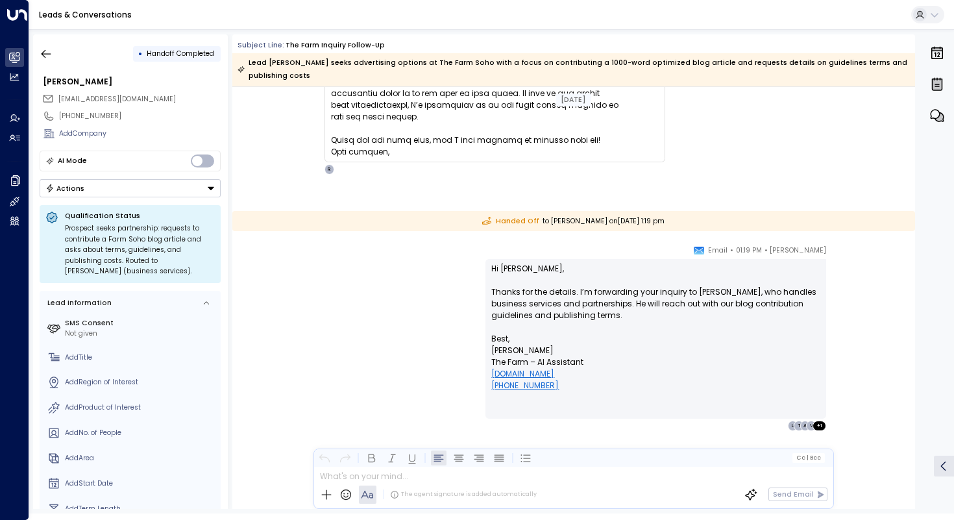 The height and width of the screenshot is (520, 954). What do you see at coordinates (117, 99) in the screenshot?
I see `span: vincentf@copyunity.com` at bounding box center [117, 99].